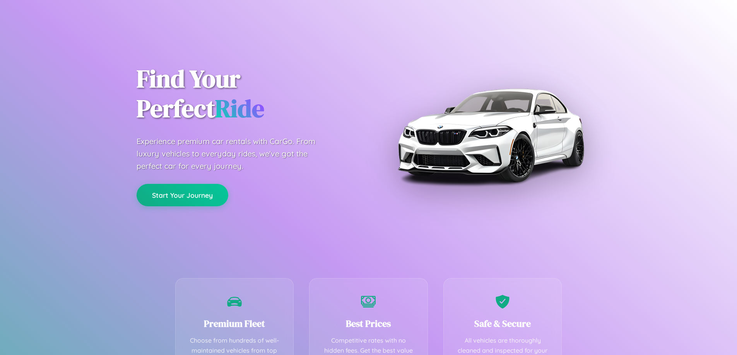 This screenshot has width=737, height=355. What do you see at coordinates (247, 94) in the screenshot?
I see `h1: Find Your Perfect` at bounding box center [247, 94].